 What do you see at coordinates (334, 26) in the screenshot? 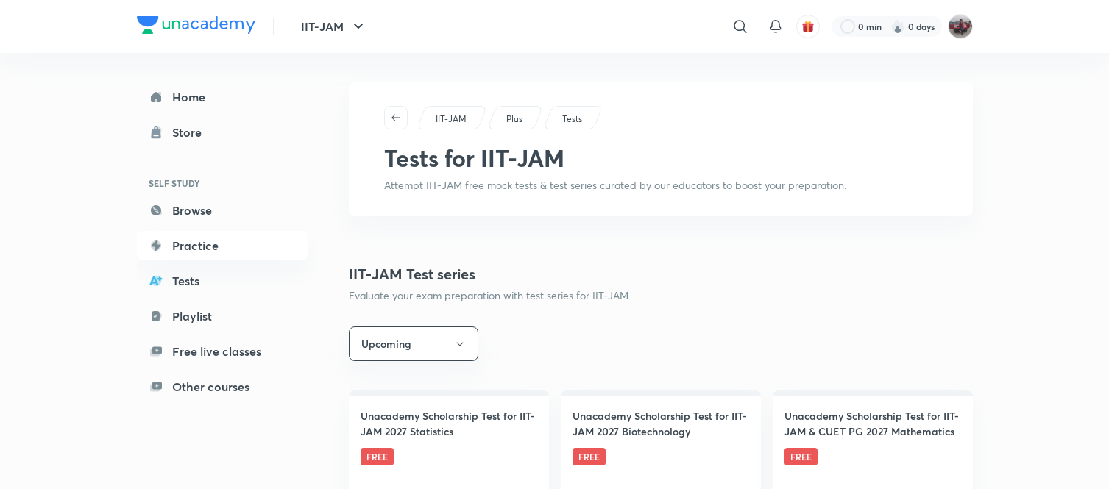
I see `button: IIT-JAM` at bounding box center [334, 26].